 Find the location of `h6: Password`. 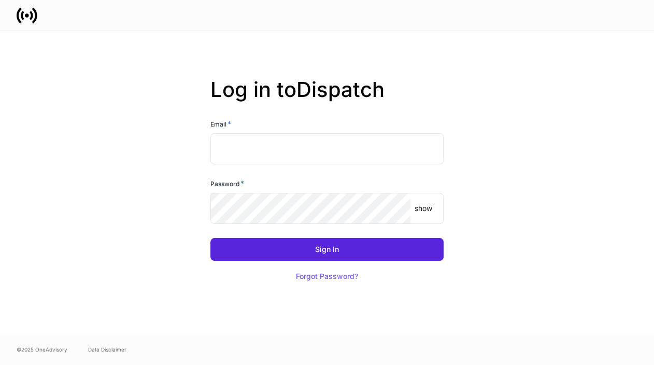

h6: Password is located at coordinates (227, 184).